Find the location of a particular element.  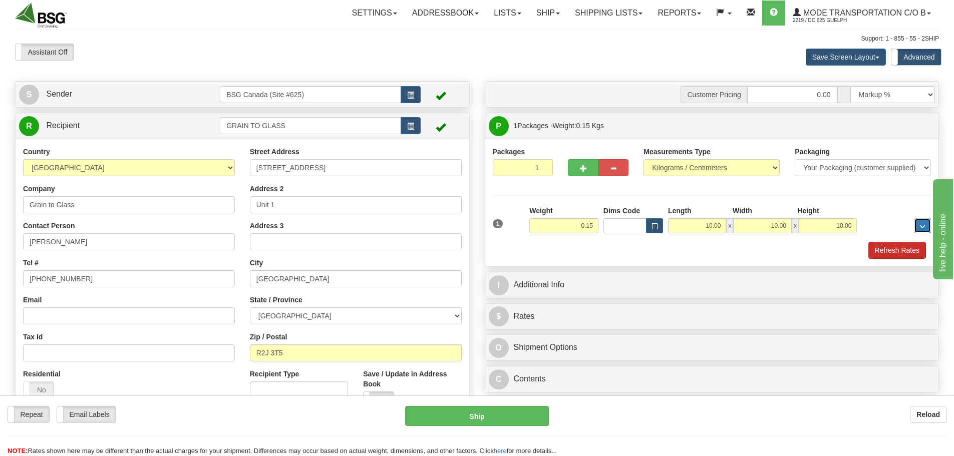

input: Recipient Id is located at coordinates (311, 126).